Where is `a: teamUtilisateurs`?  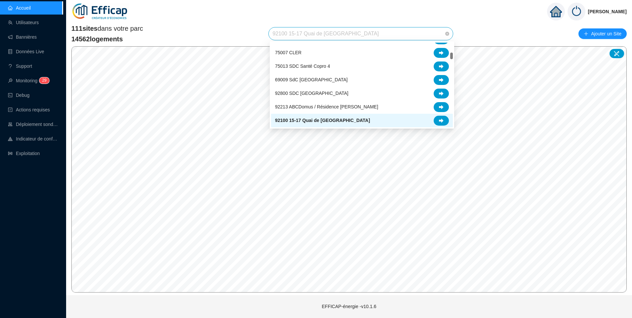
a: teamUtilisateurs is located at coordinates (23, 22).